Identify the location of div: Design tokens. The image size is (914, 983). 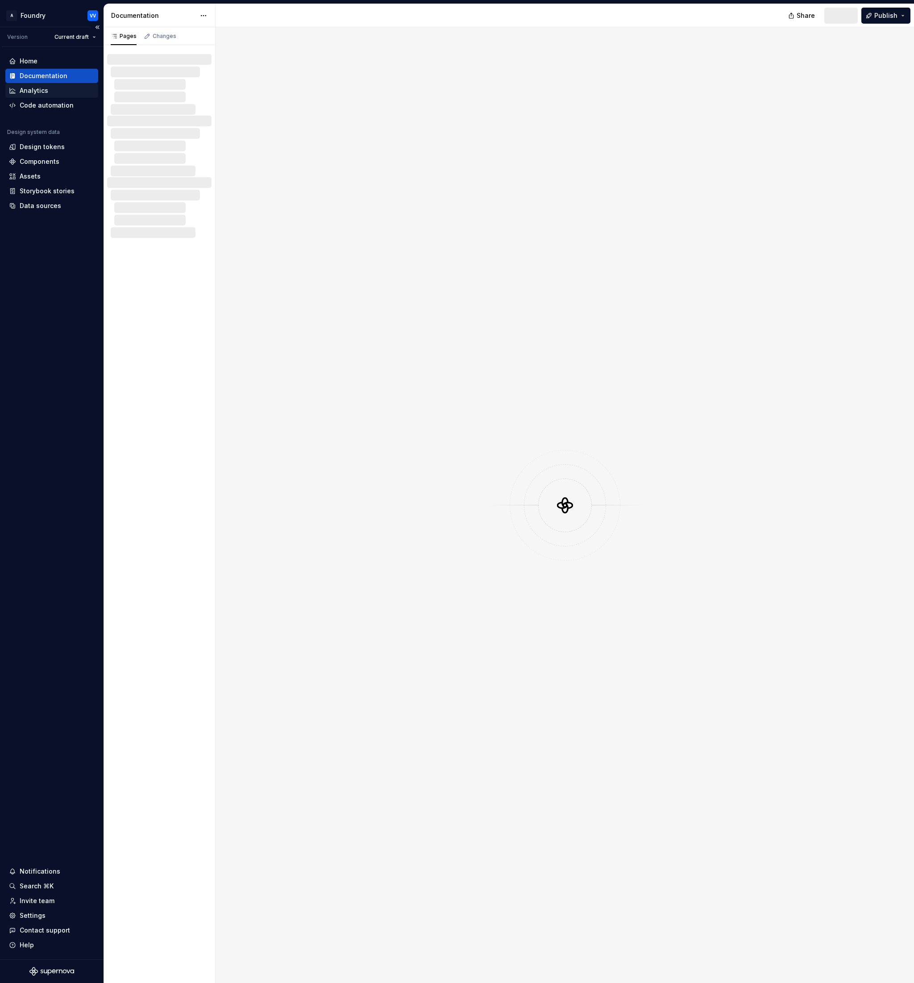
(42, 147).